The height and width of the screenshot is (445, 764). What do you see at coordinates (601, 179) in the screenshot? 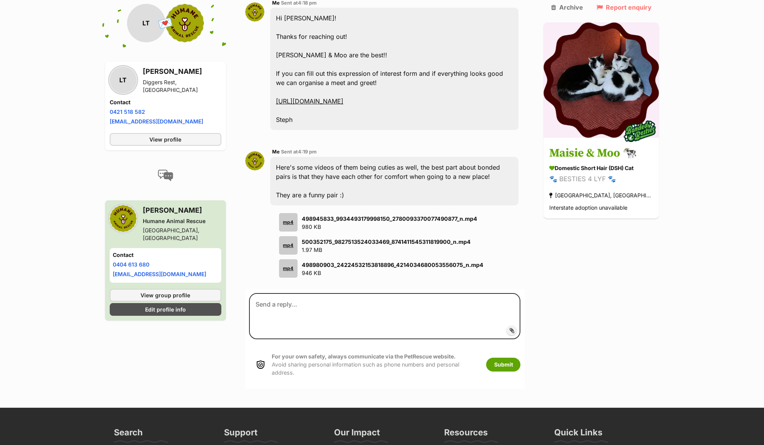
I see `div: 🐾 BESTIES 4 LYF 🐾` at bounding box center [601, 179].